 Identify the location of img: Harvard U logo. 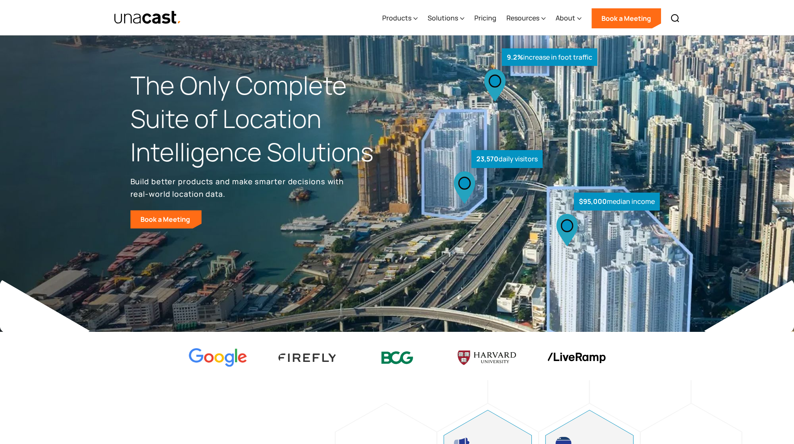
(487, 358).